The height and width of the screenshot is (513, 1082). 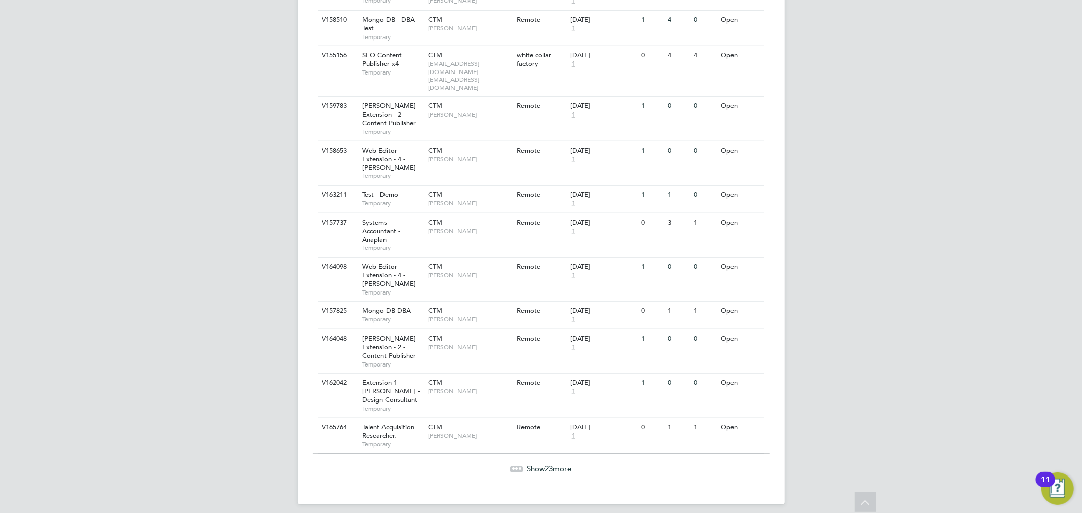 I want to click on div: V163211, so click(x=337, y=195).